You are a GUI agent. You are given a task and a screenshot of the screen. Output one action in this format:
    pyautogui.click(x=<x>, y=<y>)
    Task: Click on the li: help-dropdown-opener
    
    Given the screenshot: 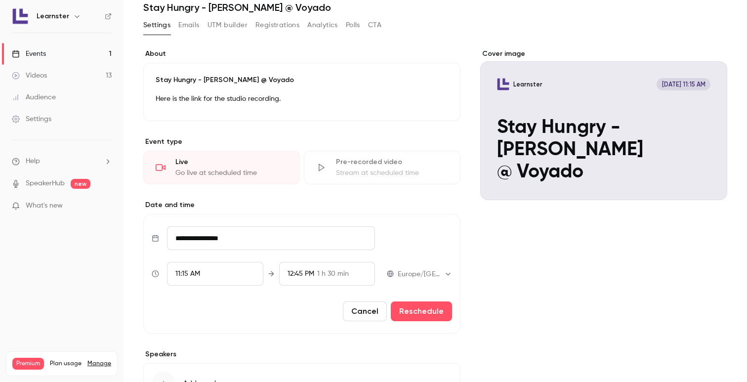 What is the action you would take?
    pyautogui.click(x=62, y=161)
    